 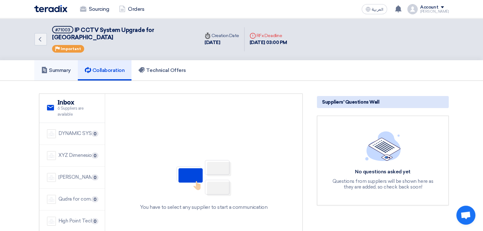 What do you see at coordinates (131, 9) in the screenshot?
I see `a: Orders` at bounding box center [131, 9].